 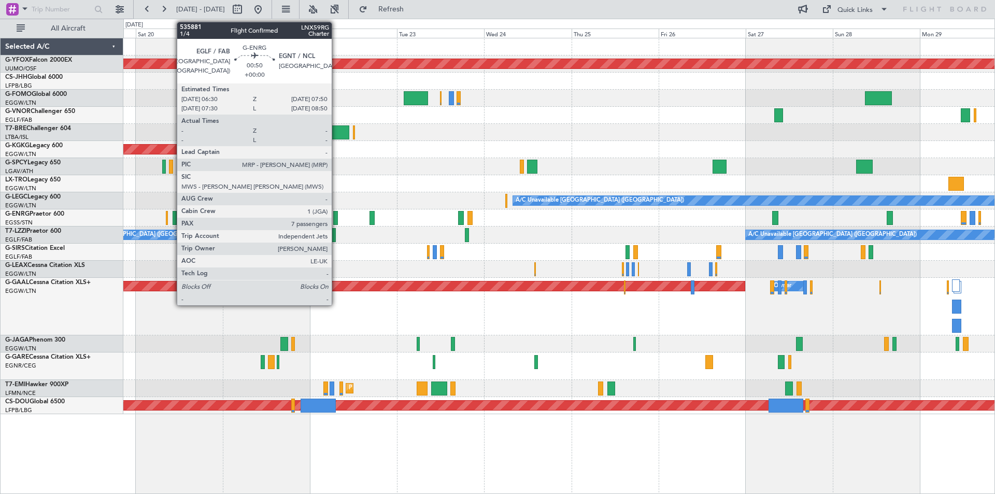 I want to click on span: T7-LZZI, so click(x=16, y=231).